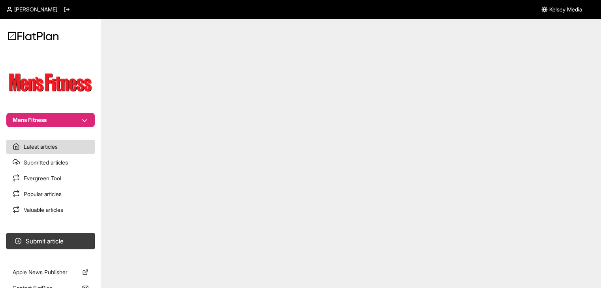 Image resolution: width=601 pixels, height=288 pixels. Describe the element at coordinates (51, 163) in the screenshot. I see `a: Submitted articles` at that location.